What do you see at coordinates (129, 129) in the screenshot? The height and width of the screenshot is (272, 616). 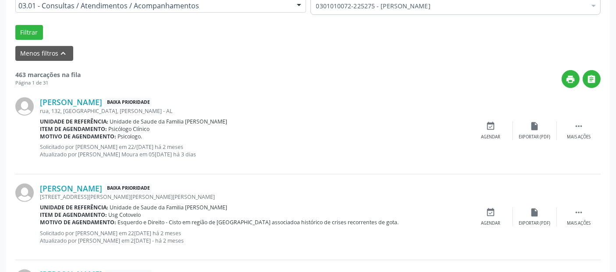 I see `span: Psicólogo Clínico` at bounding box center [129, 129].